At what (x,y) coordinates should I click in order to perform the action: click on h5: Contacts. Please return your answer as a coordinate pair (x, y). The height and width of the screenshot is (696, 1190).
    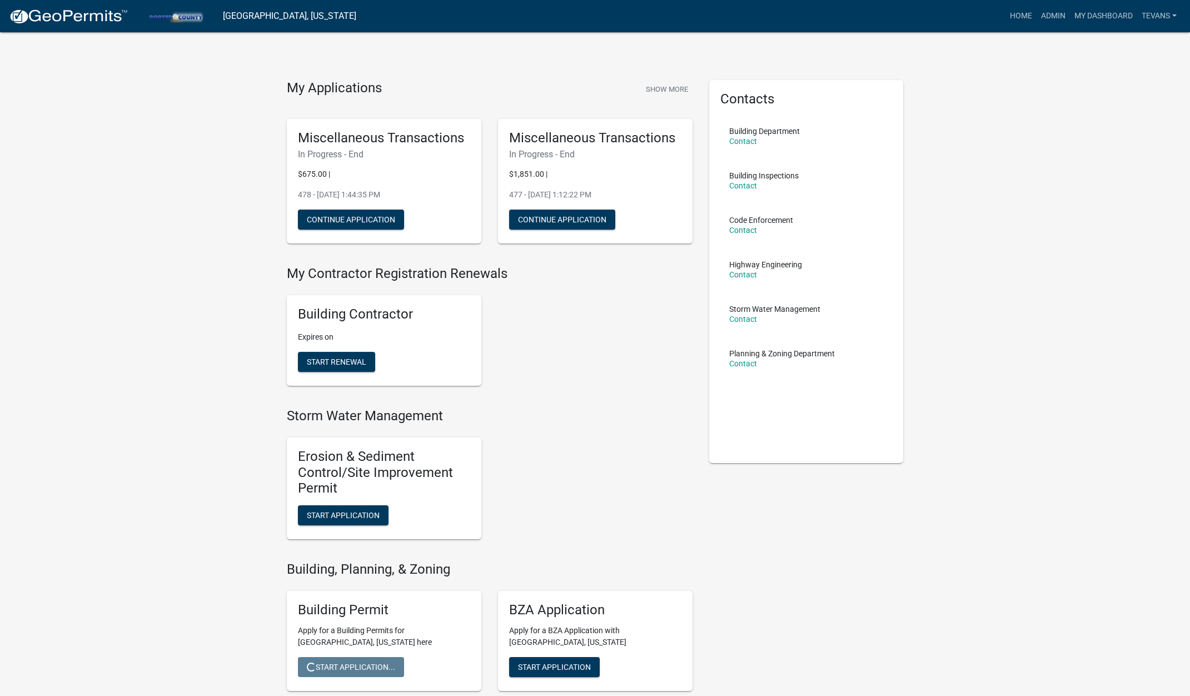
    Looking at the image, I should click on (807, 99).